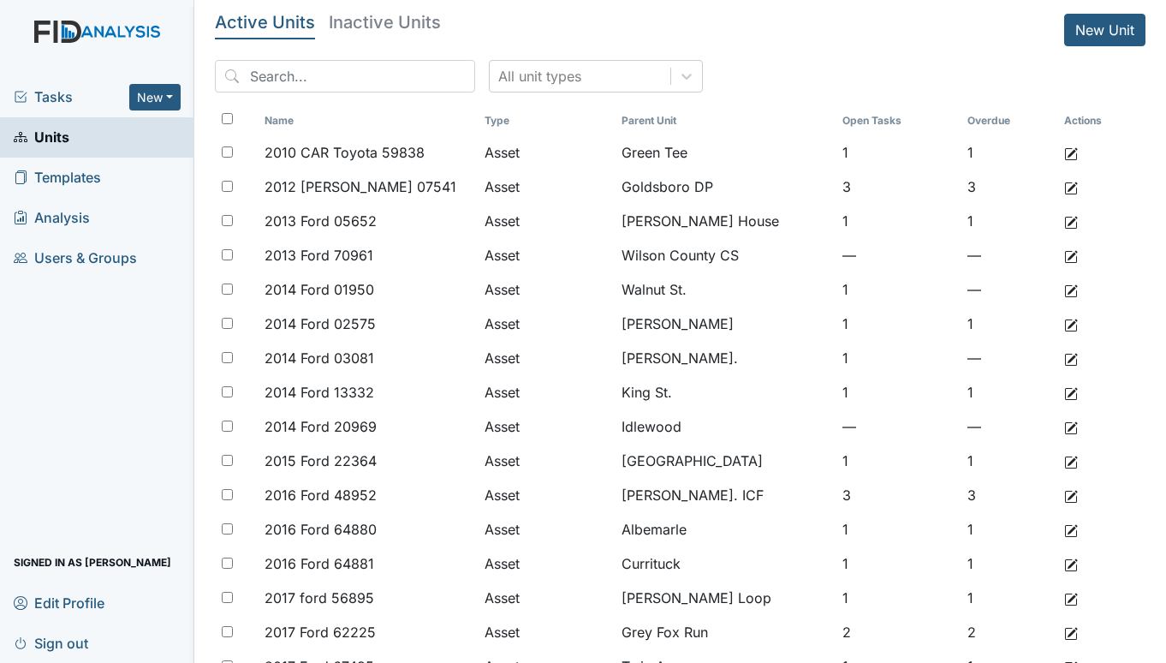 Image resolution: width=1166 pixels, height=663 pixels. What do you see at coordinates (320, 495) in the screenshot?
I see `span: 2016 Ford 48952` at bounding box center [320, 495].